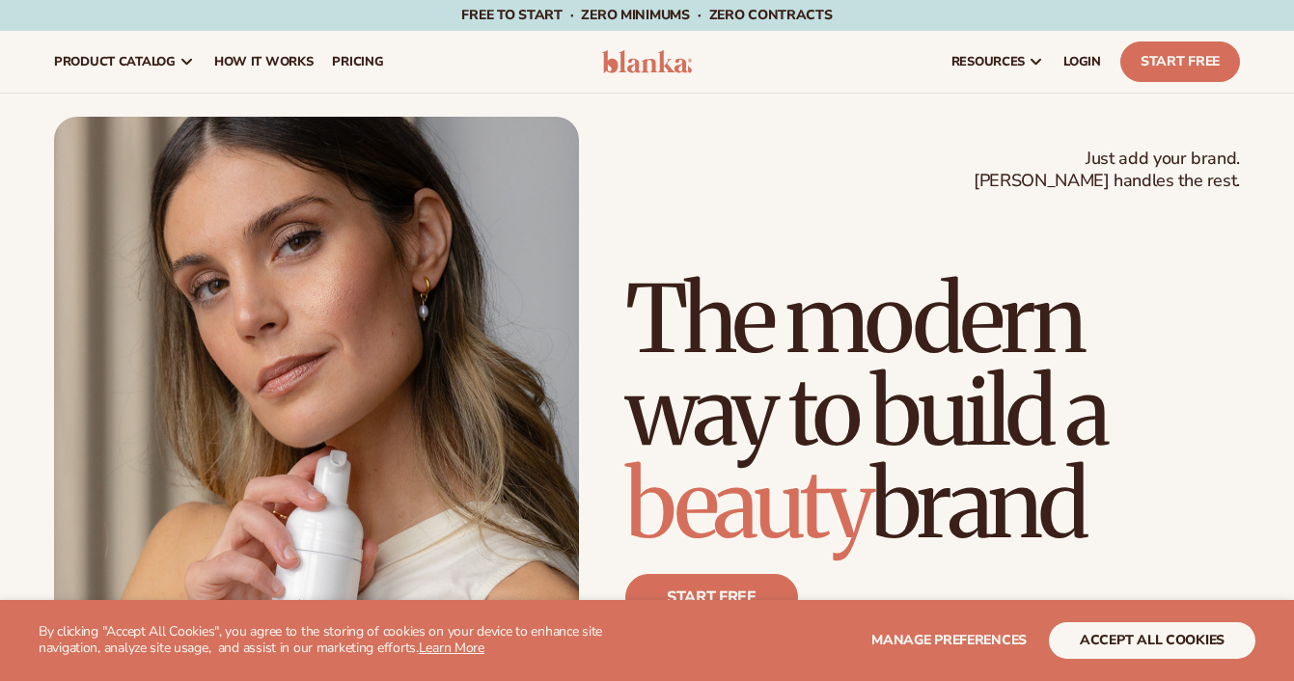  What do you see at coordinates (124, 62) in the screenshot?
I see `a: product catalog` at bounding box center [124, 62].